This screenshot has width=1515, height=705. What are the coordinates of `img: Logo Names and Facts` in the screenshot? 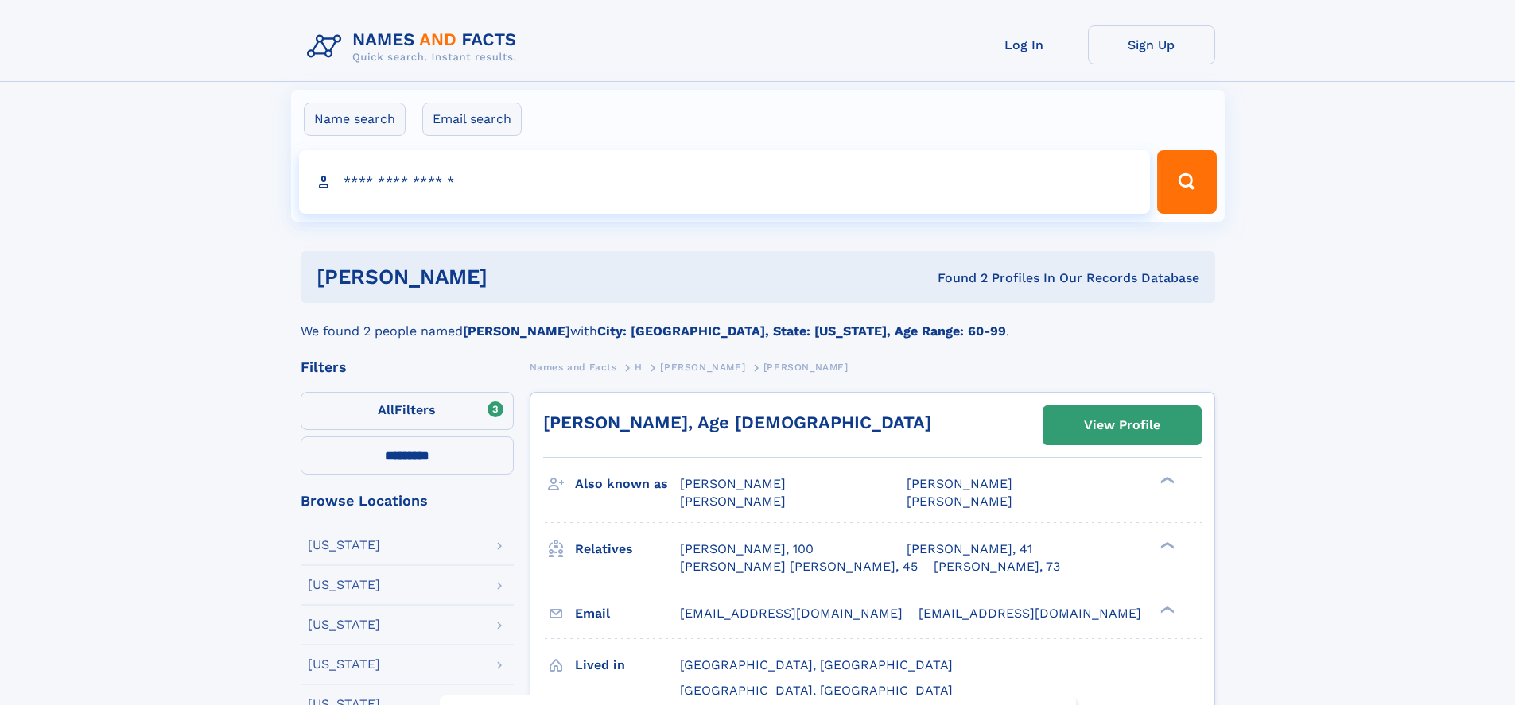 It's located at (415, 47).